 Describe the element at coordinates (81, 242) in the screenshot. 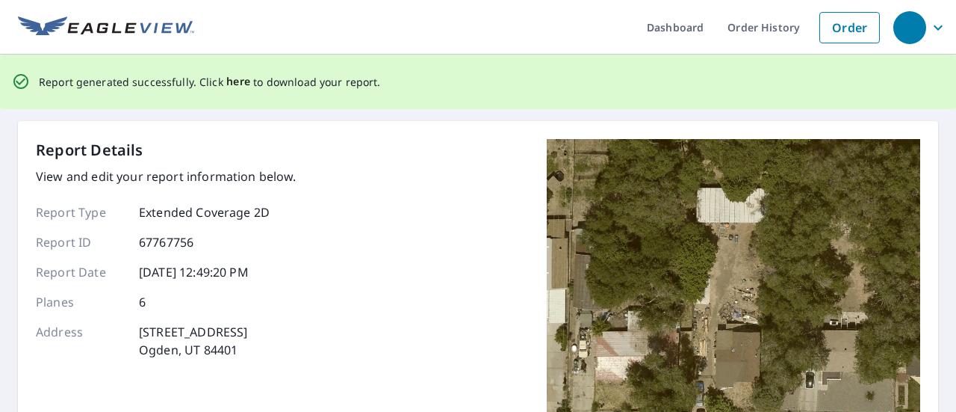

I see `p: Report ID` at that location.